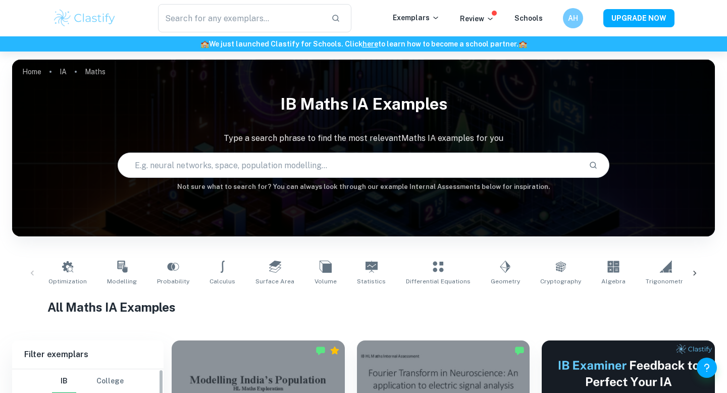 The height and width of the screenshot is (393, 727). I want to click on img: Clastify logo, so click(84, 18).